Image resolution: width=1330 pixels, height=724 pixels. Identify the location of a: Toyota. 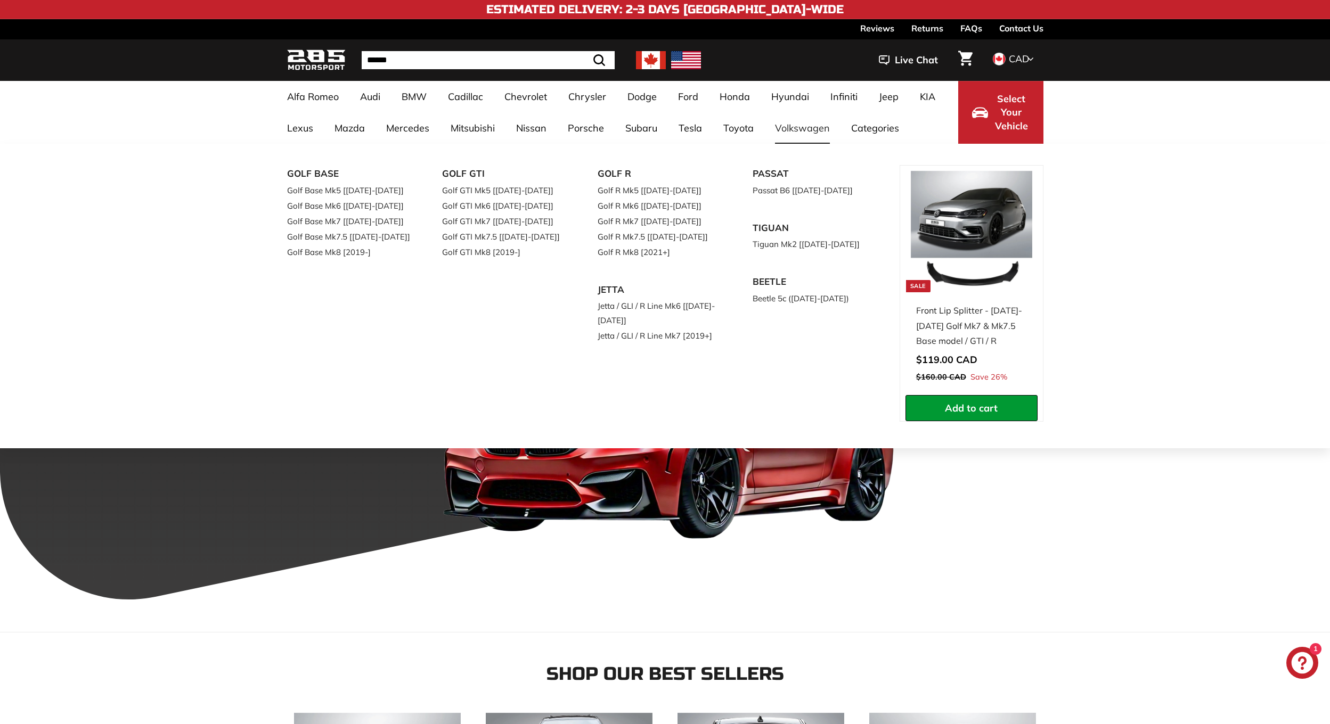
(738, 128).